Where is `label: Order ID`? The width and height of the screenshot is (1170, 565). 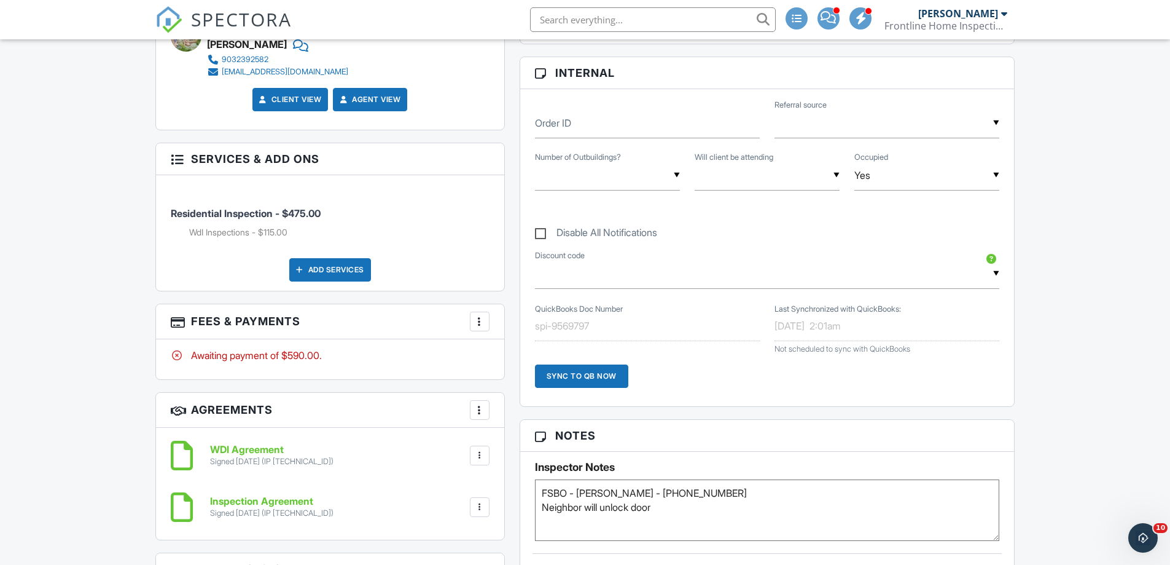
label: Order ID is located at coordinates (553, 123).